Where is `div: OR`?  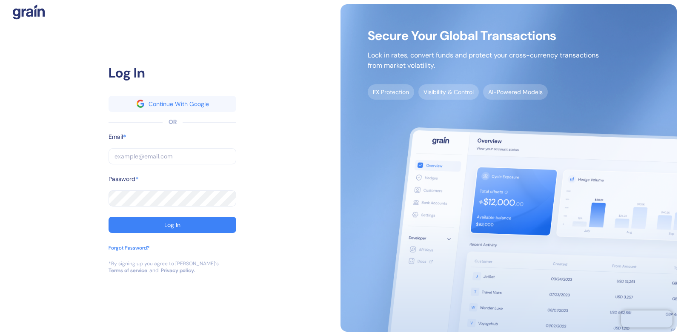
div: OR is located at coordinates (172, 122).